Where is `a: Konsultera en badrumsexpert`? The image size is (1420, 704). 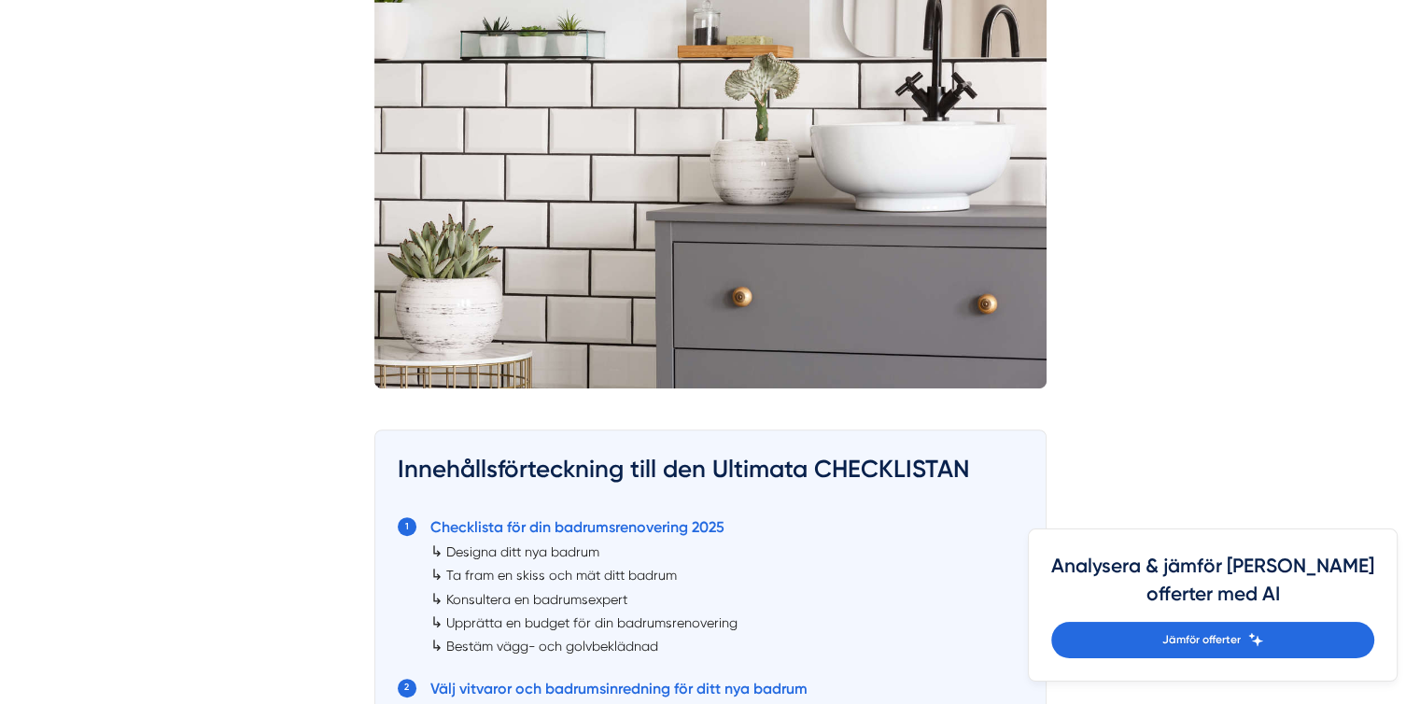 a: Konsultera en badrumsexpert is located at coordinates (537, 599).